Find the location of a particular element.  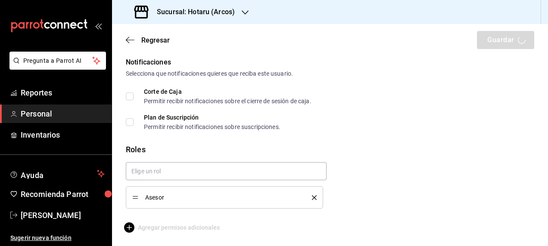

div: Selecciona que notificaciones quieres que reciba este usuario. is located at coordinates (330, 74).